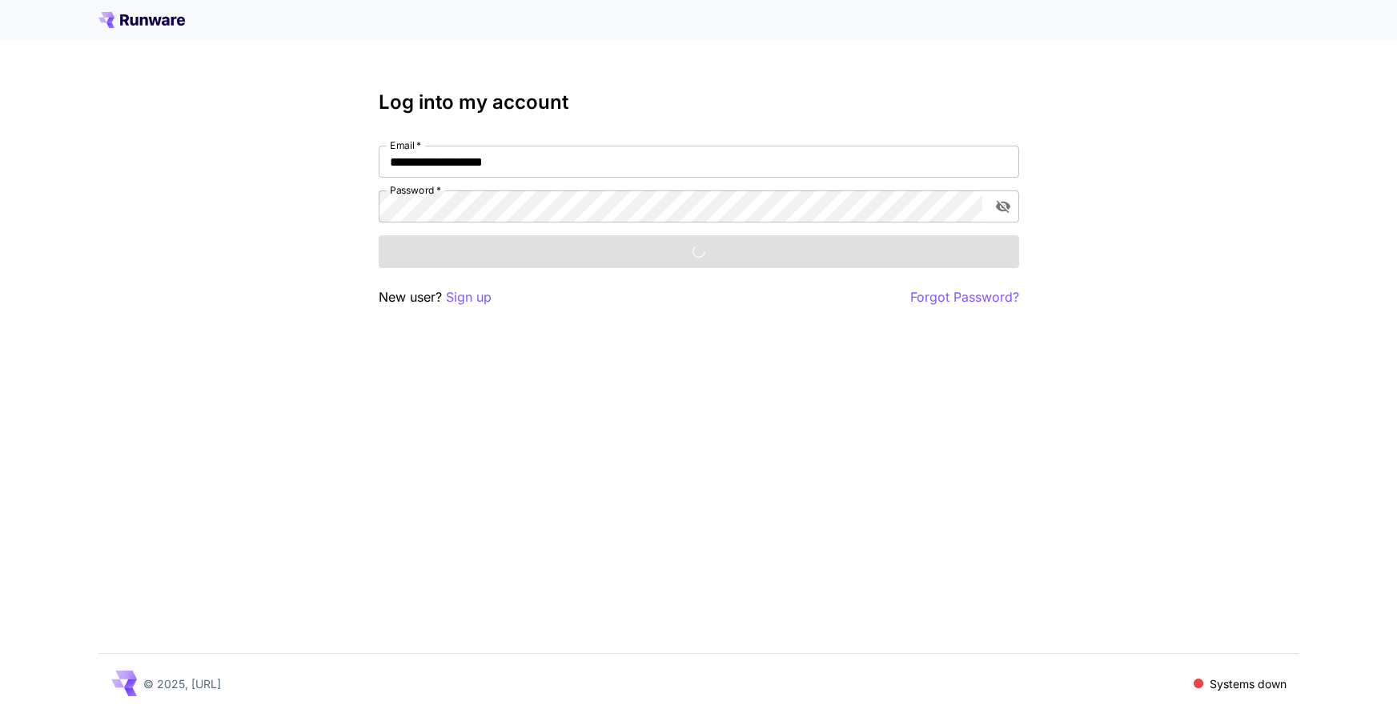 This screenshot has width=1397, height=713. Describe the element at coordinates (965, 297) in the screenshot. I see `p: Forgot Password?` at that location.